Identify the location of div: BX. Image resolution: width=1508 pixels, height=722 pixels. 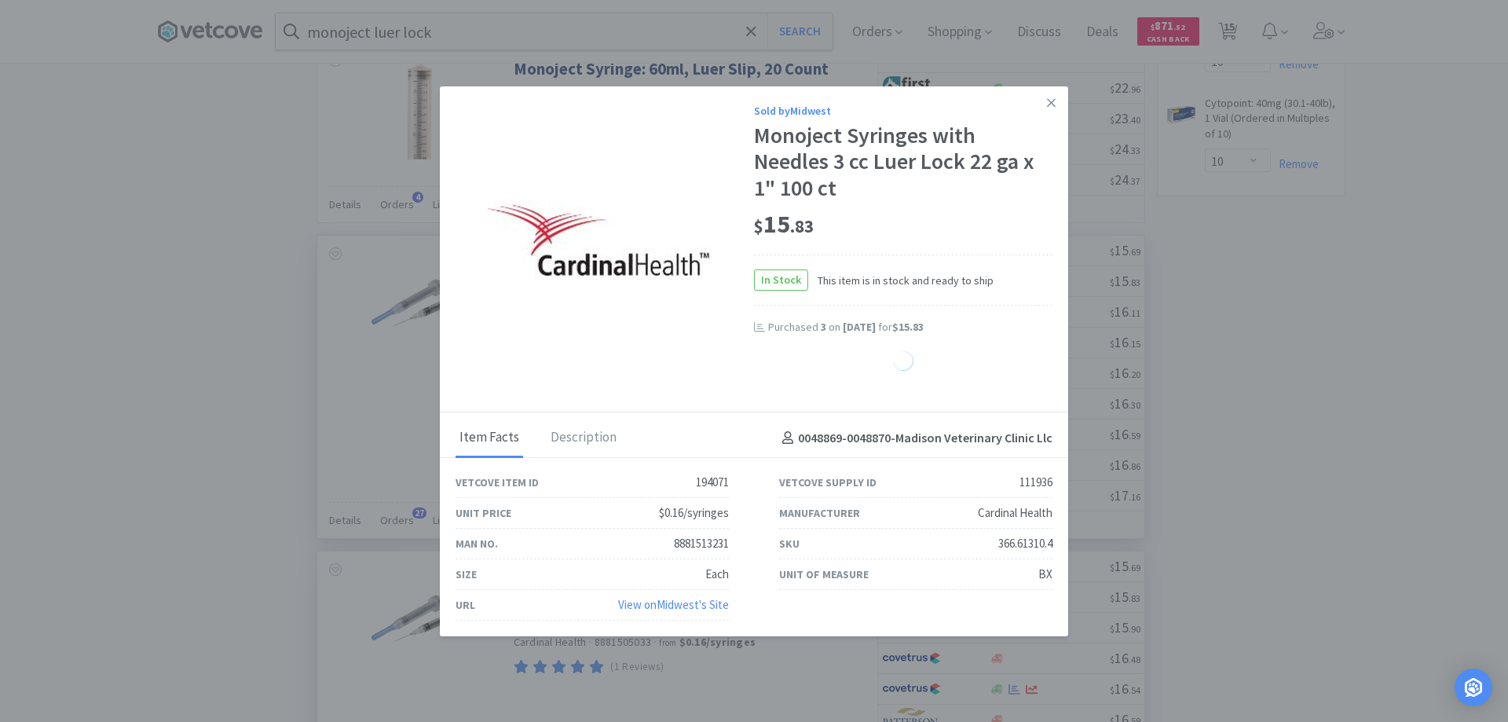
(1046, 574).